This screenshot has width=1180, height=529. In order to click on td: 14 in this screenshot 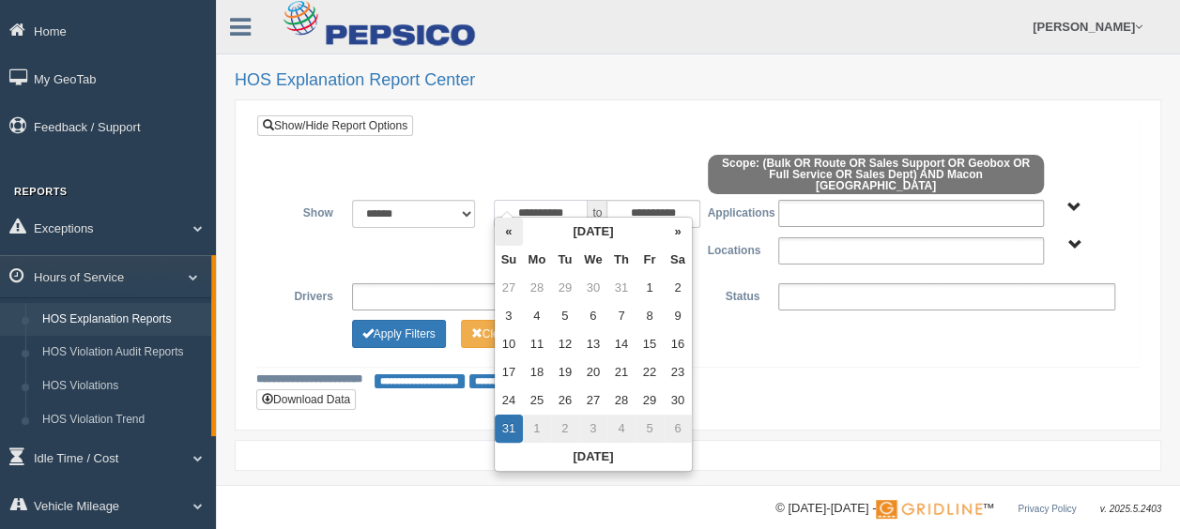, I will do `click(621, 344)`.